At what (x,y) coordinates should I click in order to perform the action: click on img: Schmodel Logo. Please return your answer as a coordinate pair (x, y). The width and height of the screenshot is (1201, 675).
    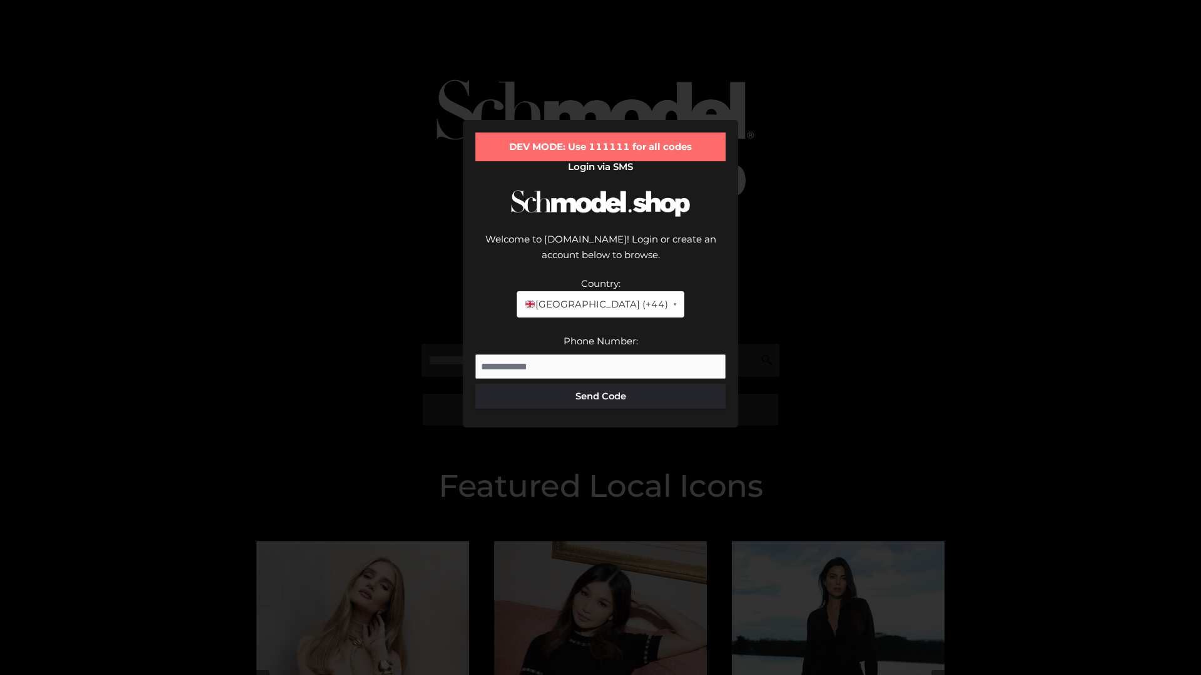
    Looking at the image, I should click on (600, 203).